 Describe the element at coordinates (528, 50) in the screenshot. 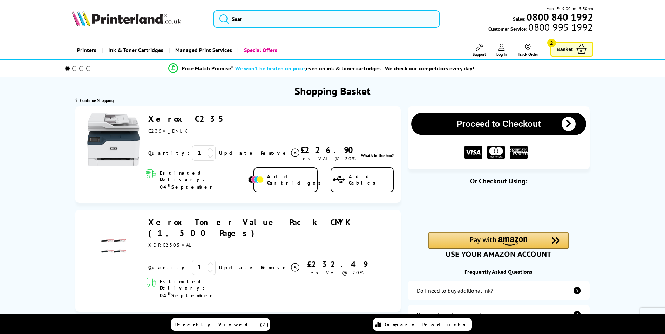

I see `a: Track Order` at that location.